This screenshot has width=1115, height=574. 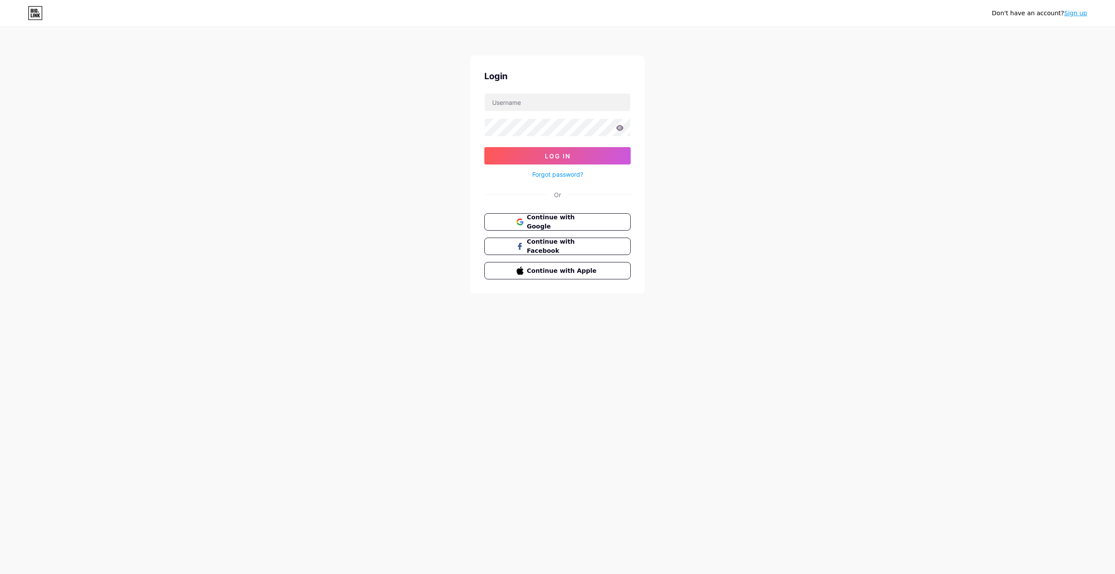 What do you see at coordinates (557, 222) in the screenshot?
I see `a: Continue with Google` at bounding box center [557, 222].